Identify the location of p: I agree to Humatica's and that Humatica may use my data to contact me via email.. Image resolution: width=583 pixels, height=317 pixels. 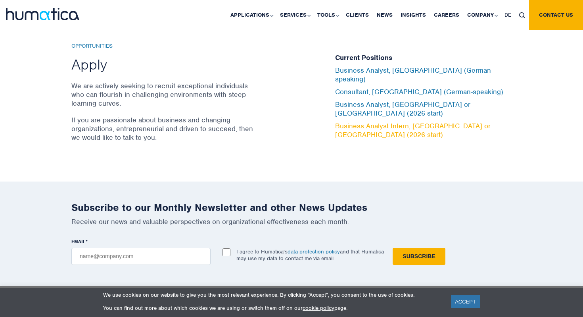
(310, 255).